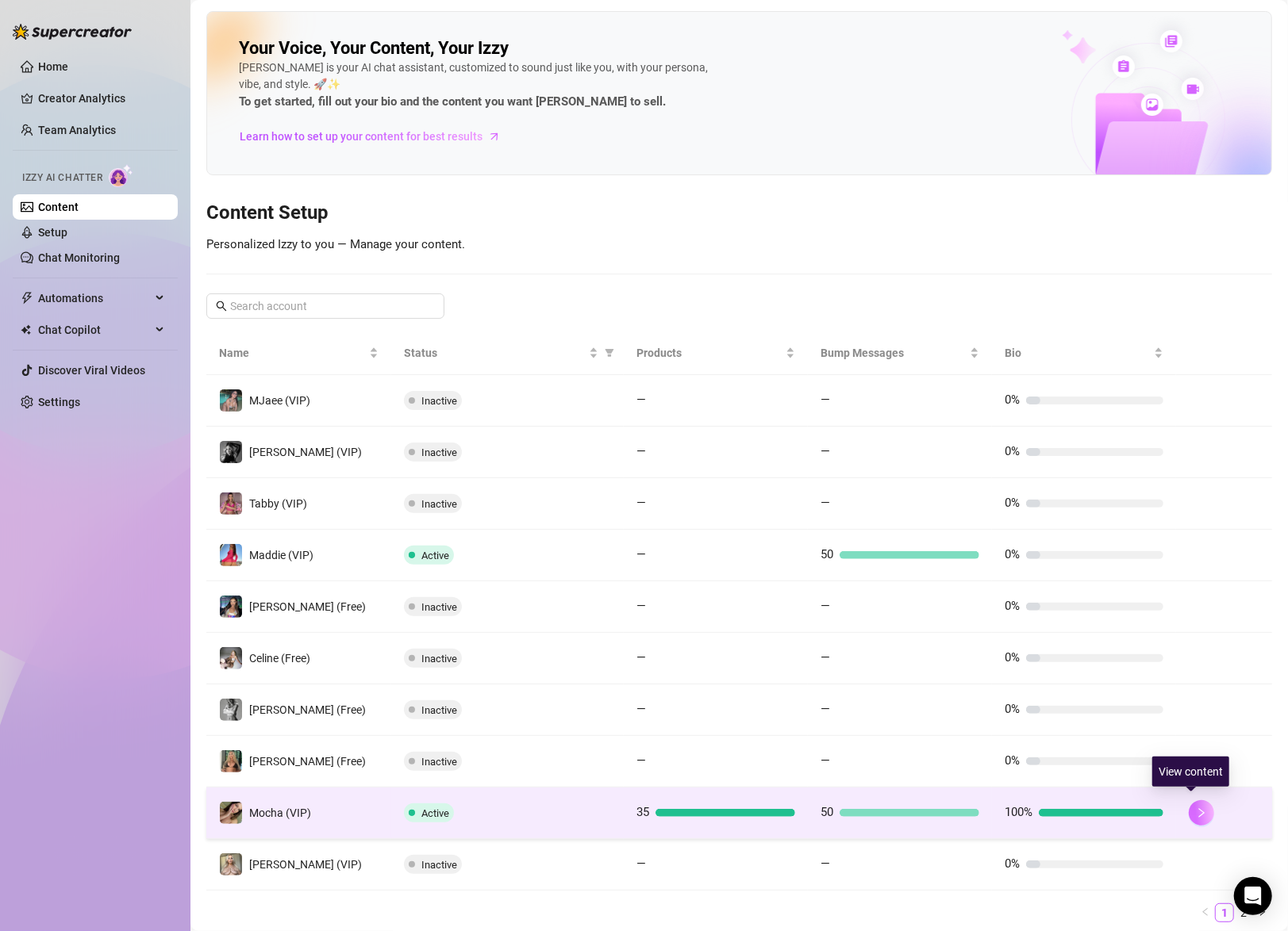  What do you see at coordinates (53, 67) in the screenshot?
I see `a: Home` at bounding box center [53, 67].